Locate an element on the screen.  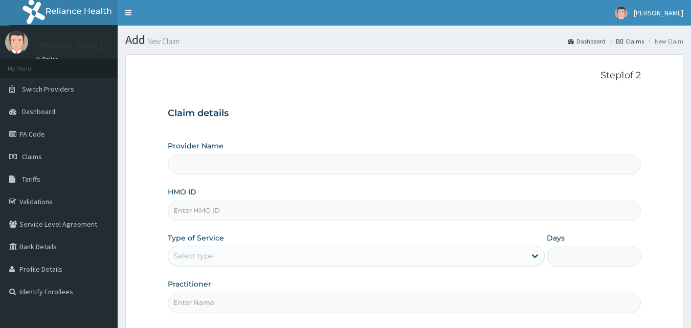
p: Step 1 of 2 is located at coordinates (404, 76).